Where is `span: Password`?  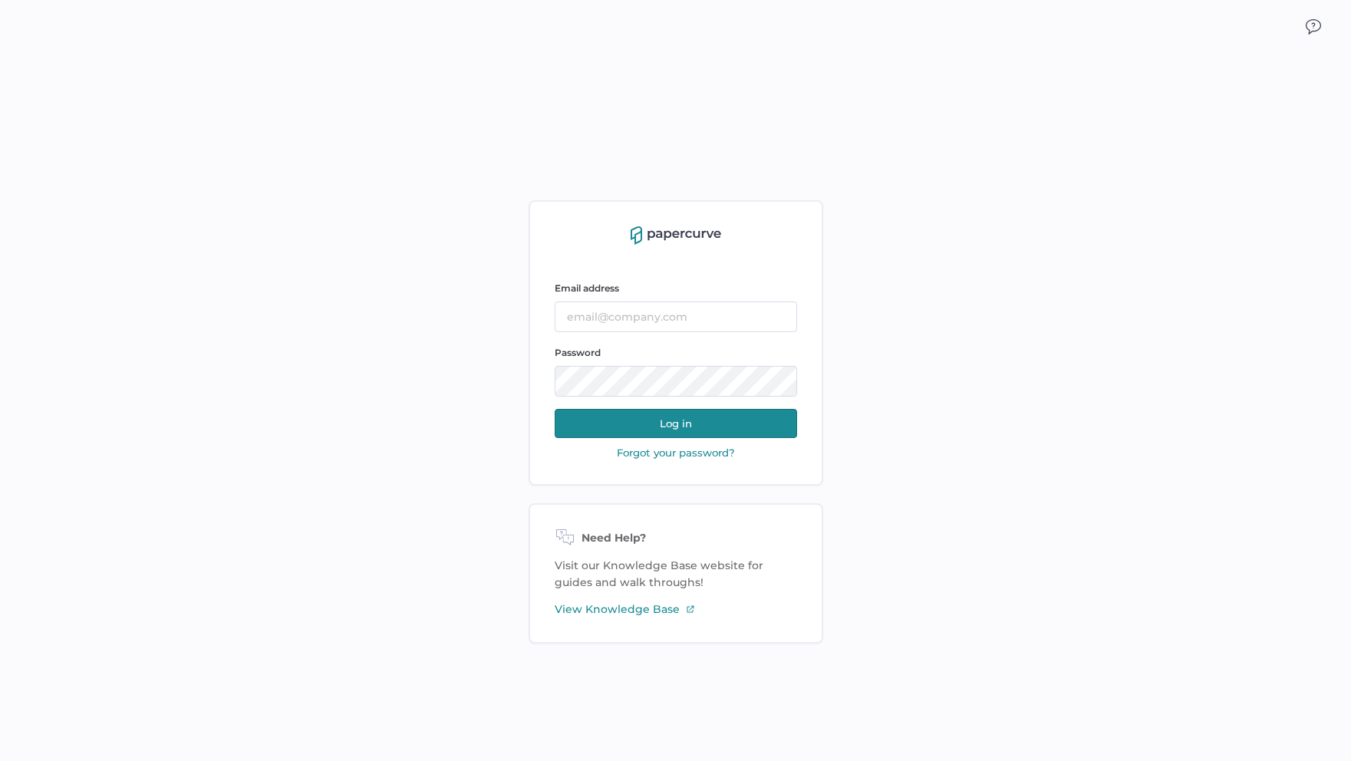 span: Password is located at coordinates (578, 352).